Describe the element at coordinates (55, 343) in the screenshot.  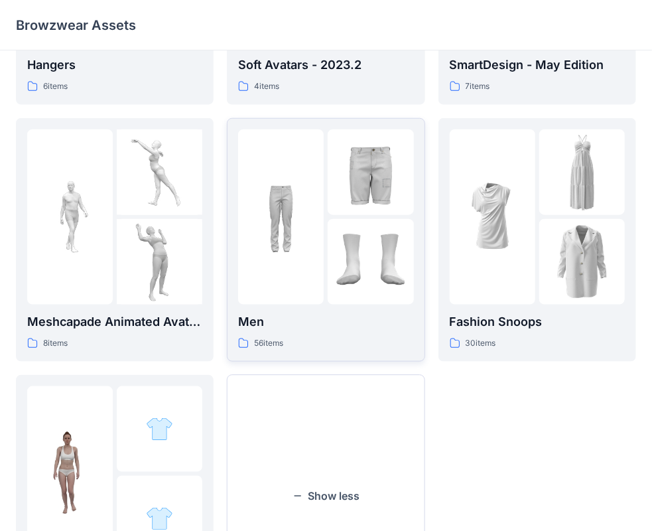
I see `p: 8 items` at that location.